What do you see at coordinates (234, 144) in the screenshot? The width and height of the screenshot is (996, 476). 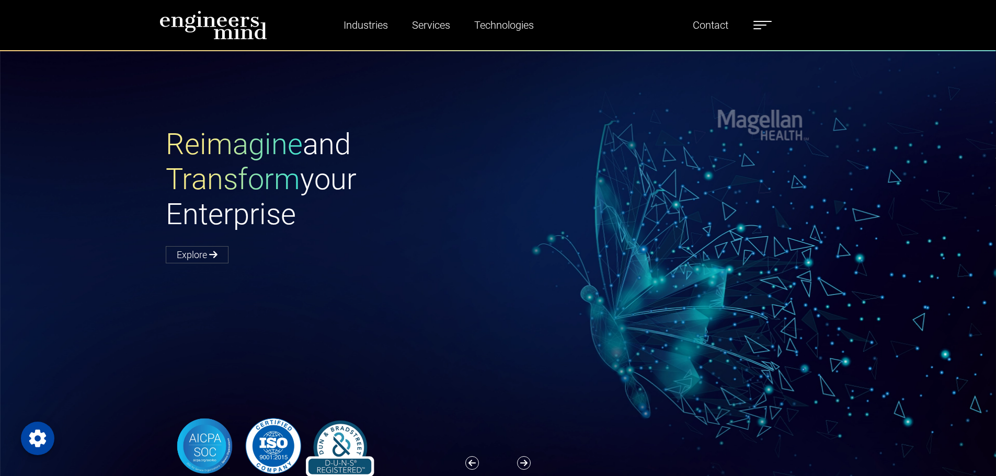 I see `span: Reimagine` at bounding box center [234, 144].